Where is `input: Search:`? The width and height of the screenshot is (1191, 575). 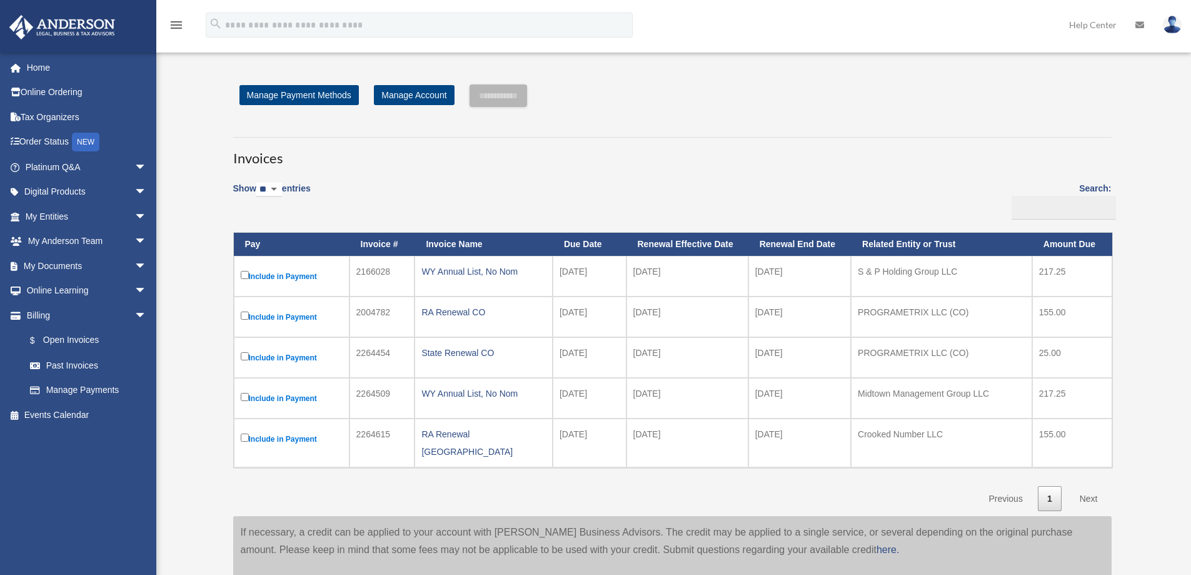 input: Search: is located at coordinates (1063, 208).